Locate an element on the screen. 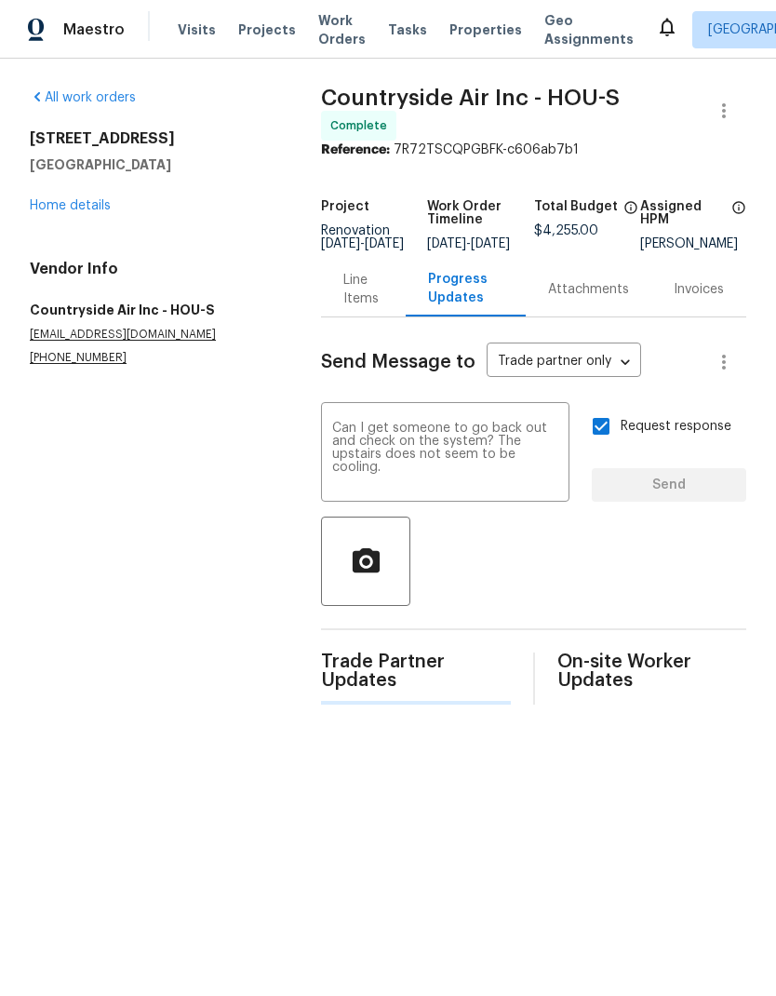  span: On-site Worker Updates is located at coordinates (651, 671).